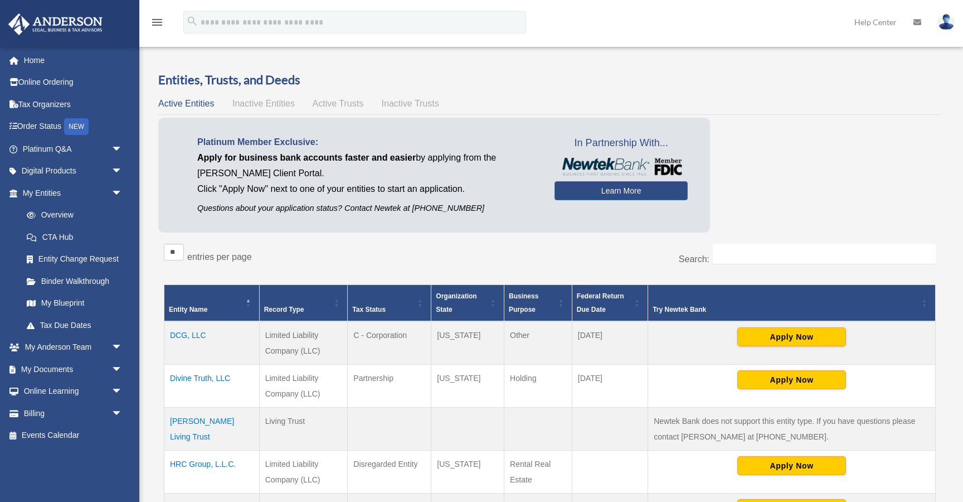 The width and height of the screenshot is (963, 502). I want to click on a: Tax Due Dates, so click(75, 325).